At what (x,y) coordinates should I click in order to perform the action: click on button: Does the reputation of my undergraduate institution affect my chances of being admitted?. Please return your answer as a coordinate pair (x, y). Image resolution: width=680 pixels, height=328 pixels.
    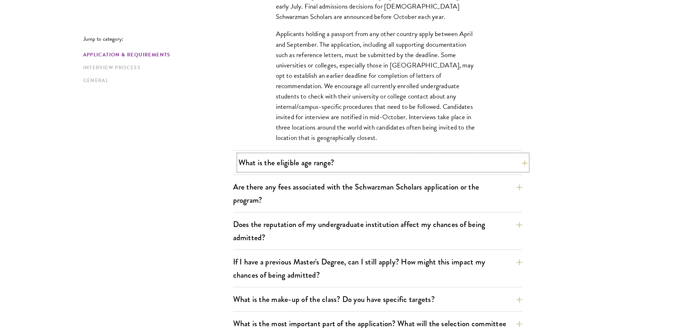
    Looking at the image, I should click on (377, 231).